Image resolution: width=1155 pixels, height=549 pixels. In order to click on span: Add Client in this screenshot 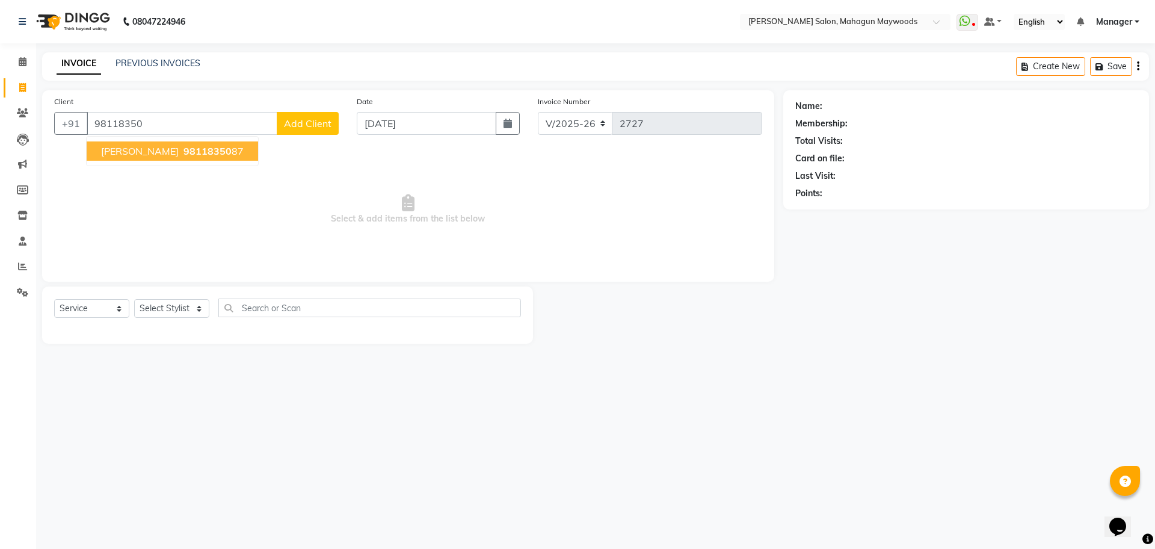, I will do `click(307, 123)`.